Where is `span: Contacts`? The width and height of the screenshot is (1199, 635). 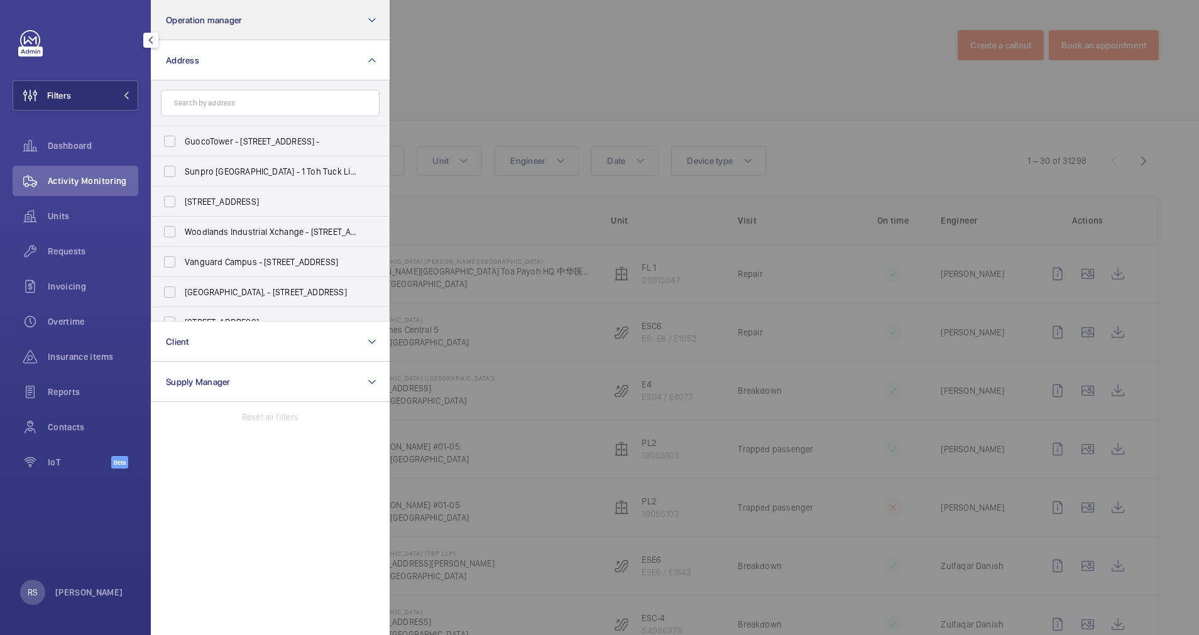
span: Contacts is located at coordinates (93, 427).